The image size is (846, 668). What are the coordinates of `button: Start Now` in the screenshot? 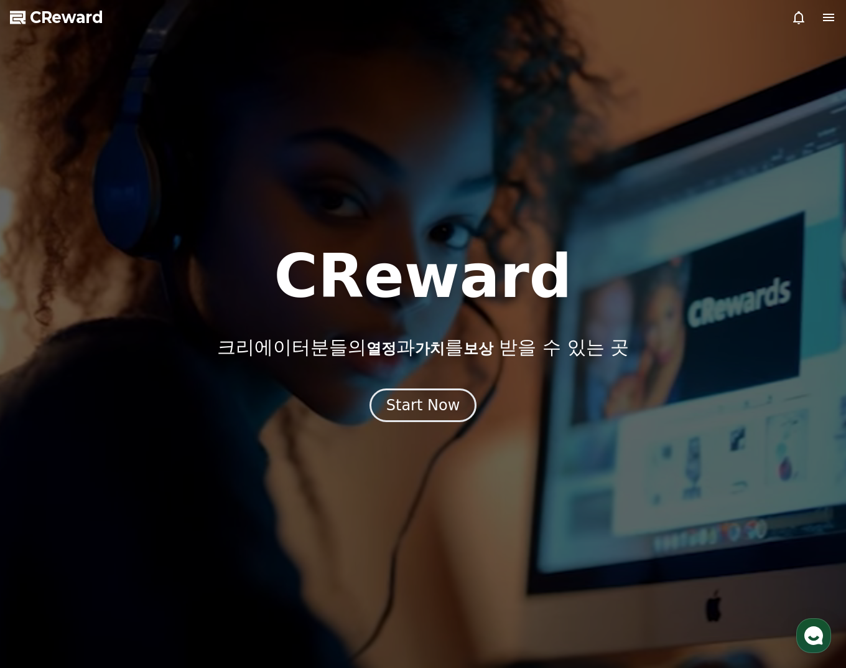 It's located at (423, 405).